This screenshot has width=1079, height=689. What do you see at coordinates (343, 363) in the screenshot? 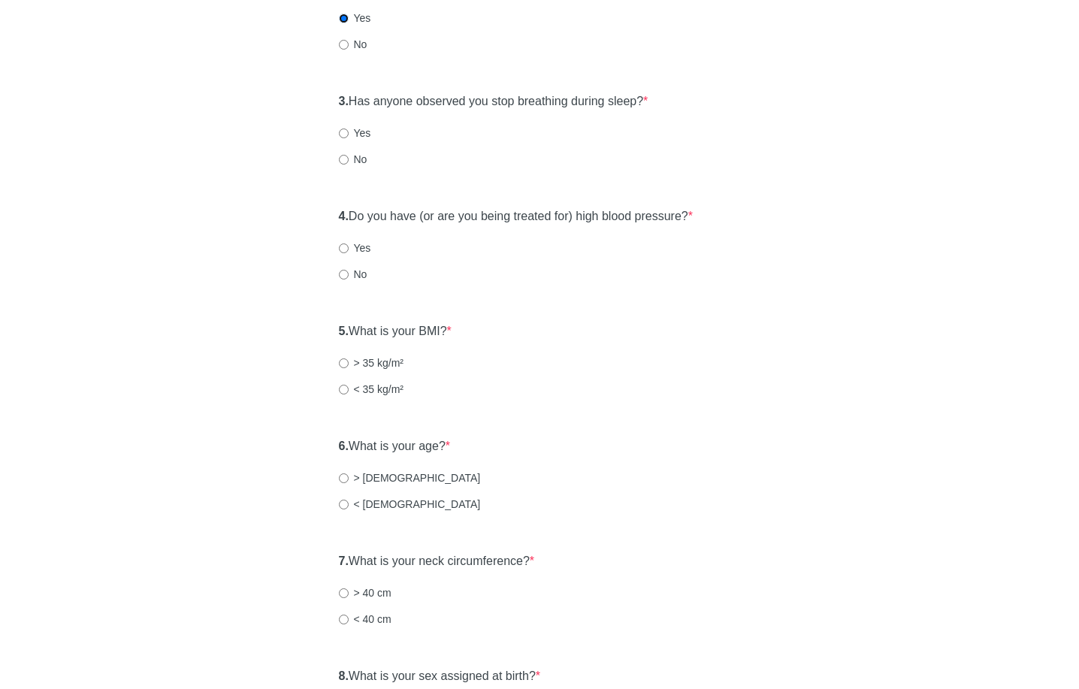
I see `input: > 35 kg/m²` at bounding box center [343, 363].